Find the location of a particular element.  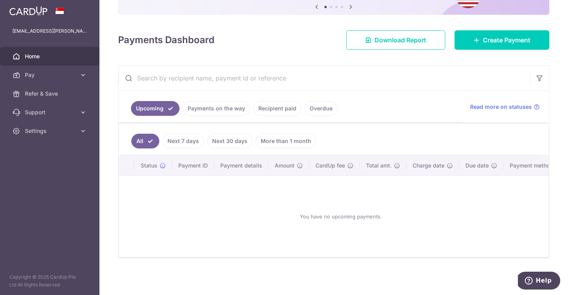

span: Amount is located at coordinates (284, 165).